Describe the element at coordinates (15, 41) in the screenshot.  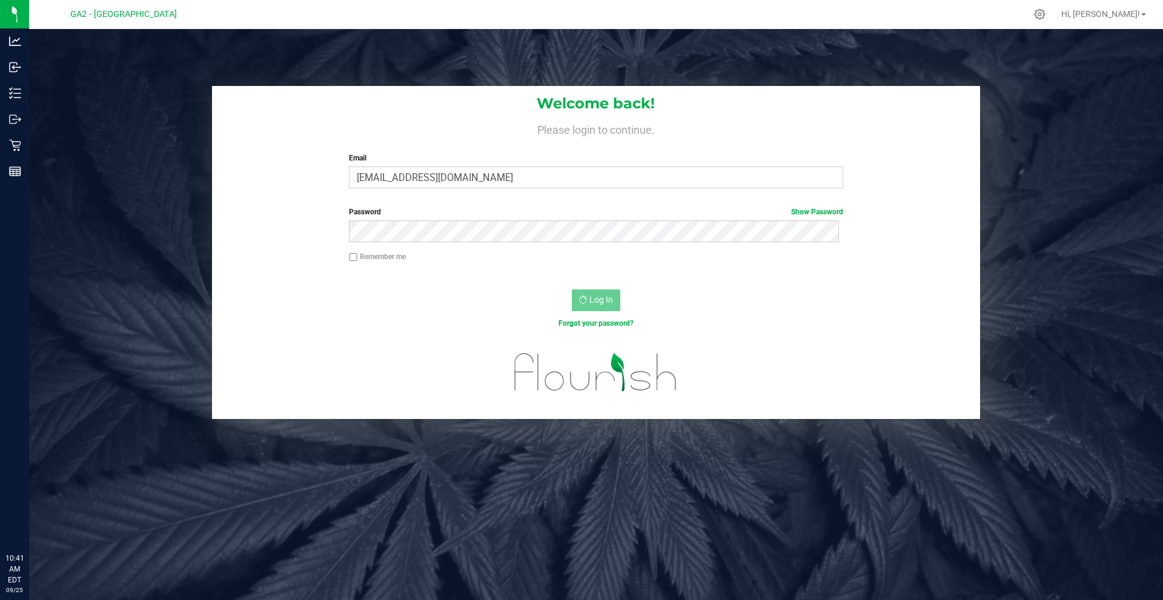
I see `inline-svg: Analytics` at that location.